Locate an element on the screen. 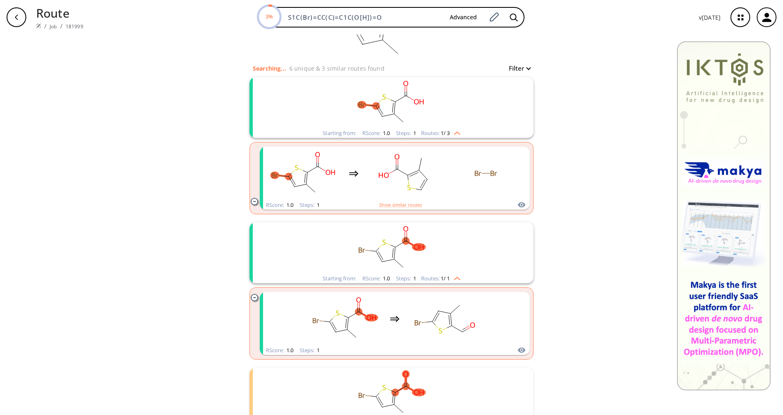 The image size is (783, 415). span: 1 / 3 is located at coordinates (445, 133).